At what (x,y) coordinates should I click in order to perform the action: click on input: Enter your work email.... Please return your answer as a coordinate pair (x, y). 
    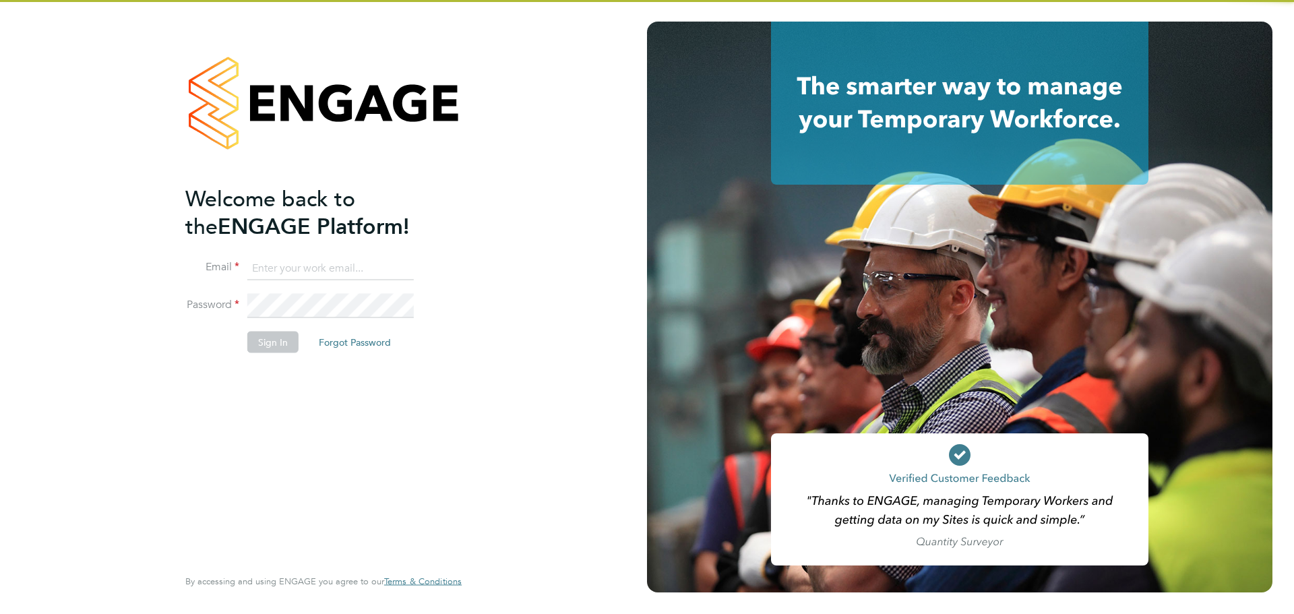
    Looking at the image, I should click on (330, 268).